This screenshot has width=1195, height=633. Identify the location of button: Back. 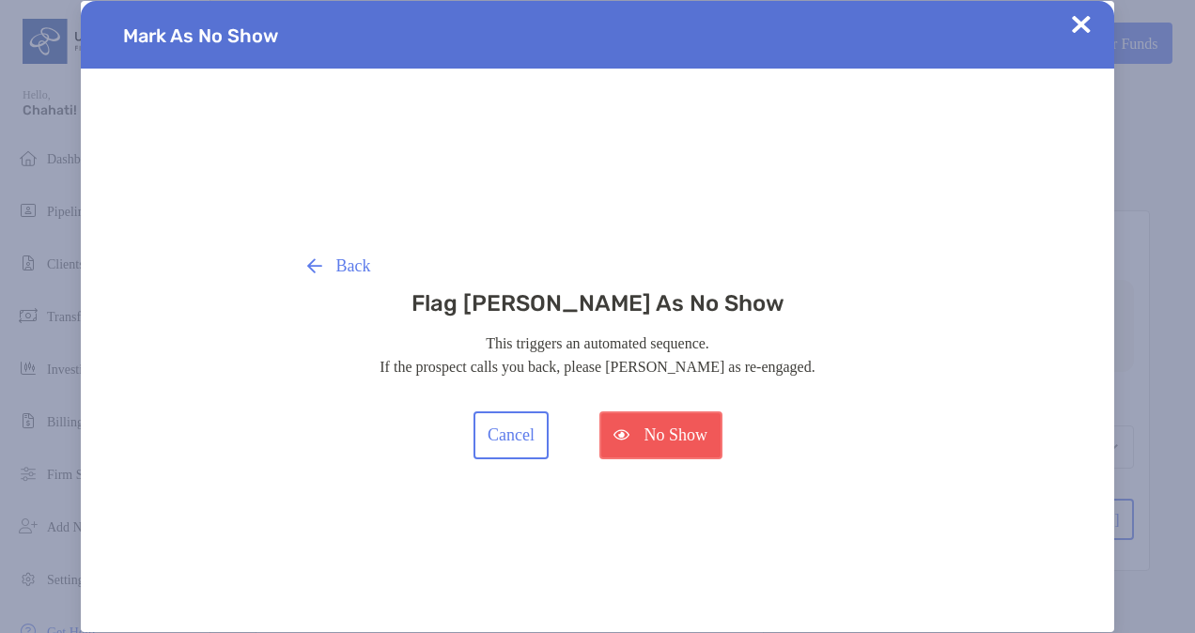
(338, 266).